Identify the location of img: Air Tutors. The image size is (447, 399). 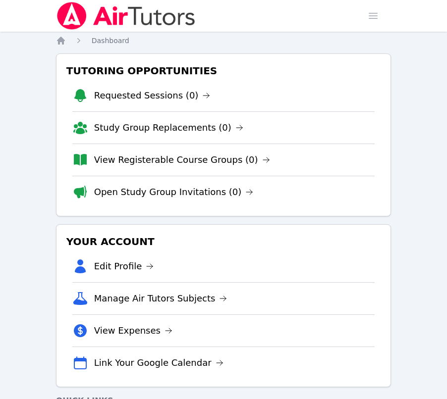
(126, 16).